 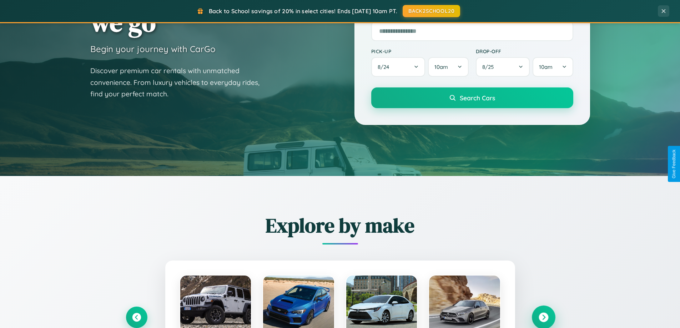 I want to click on span: Search Cars, so click(x=478, y=98).